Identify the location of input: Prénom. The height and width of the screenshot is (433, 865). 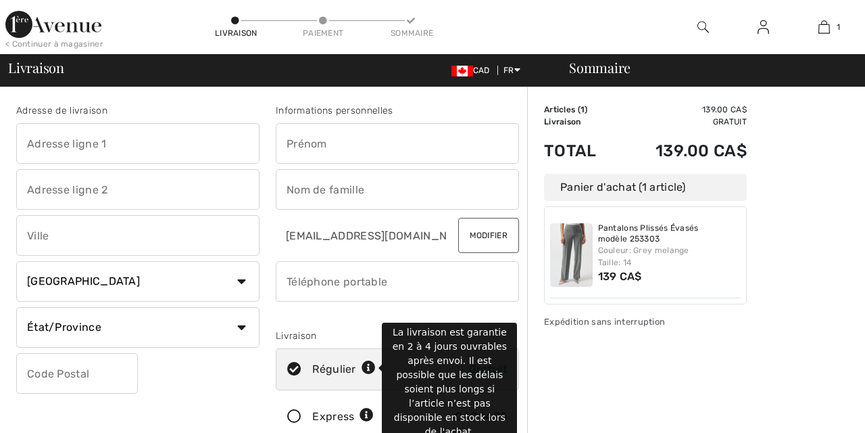
(397, 143).